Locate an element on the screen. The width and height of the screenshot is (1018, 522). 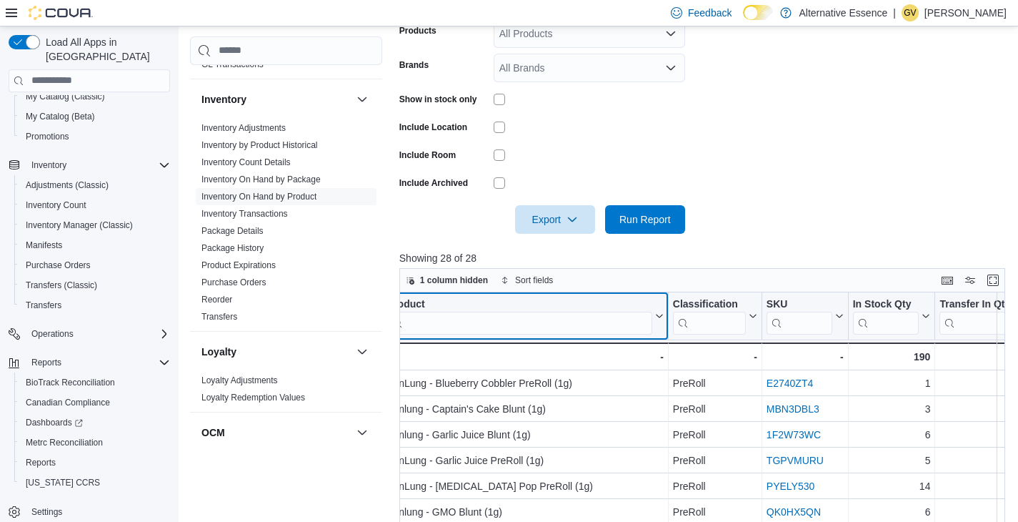
a: MBN3DBL3 is located at coordinates (793, 409).